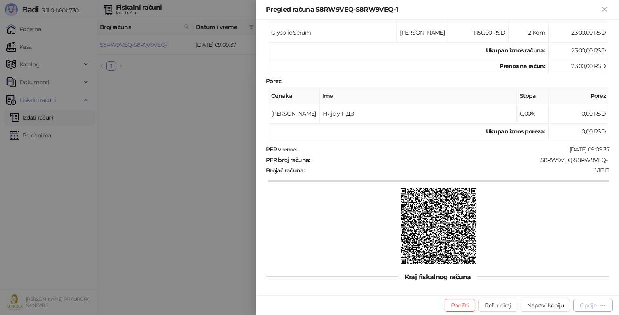 Image resolution: width=619 pixels, height=315 pixels. I want to click on strong: PFR broj računa :, so click(288, 160).